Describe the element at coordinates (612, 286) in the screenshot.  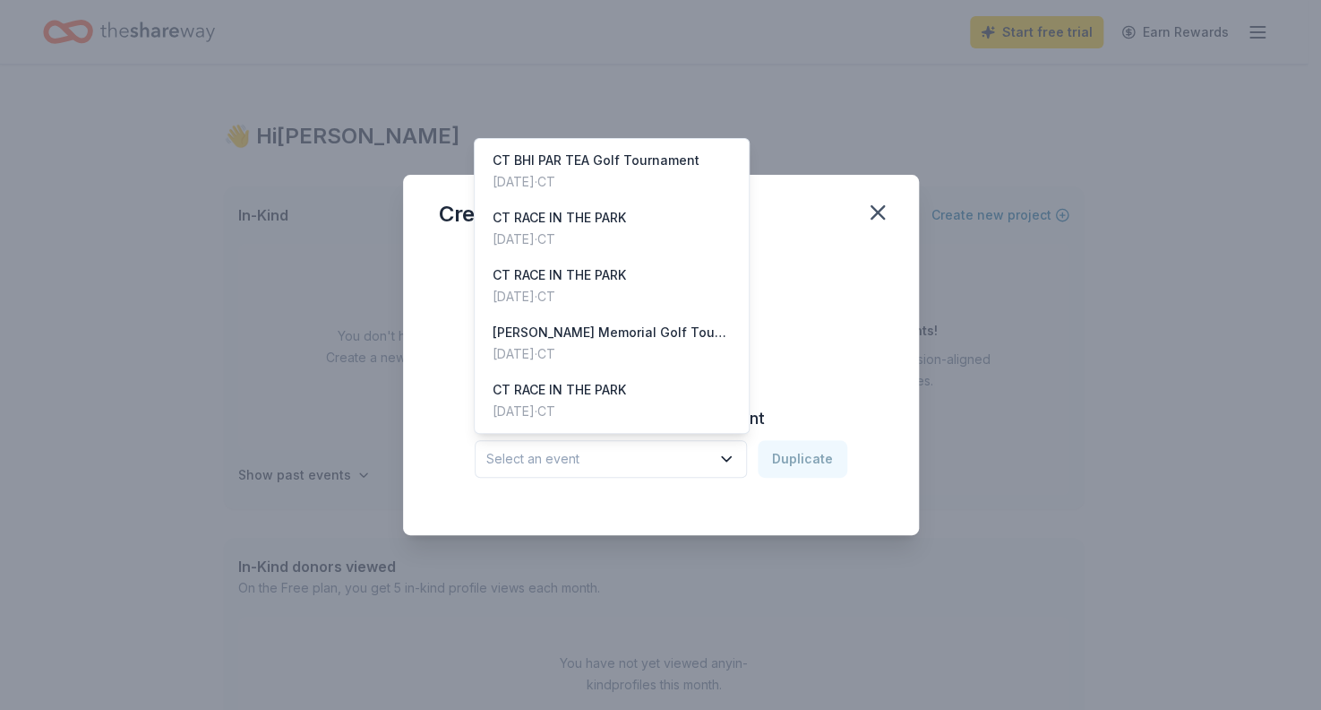
I see `div: Select an event` at that location.